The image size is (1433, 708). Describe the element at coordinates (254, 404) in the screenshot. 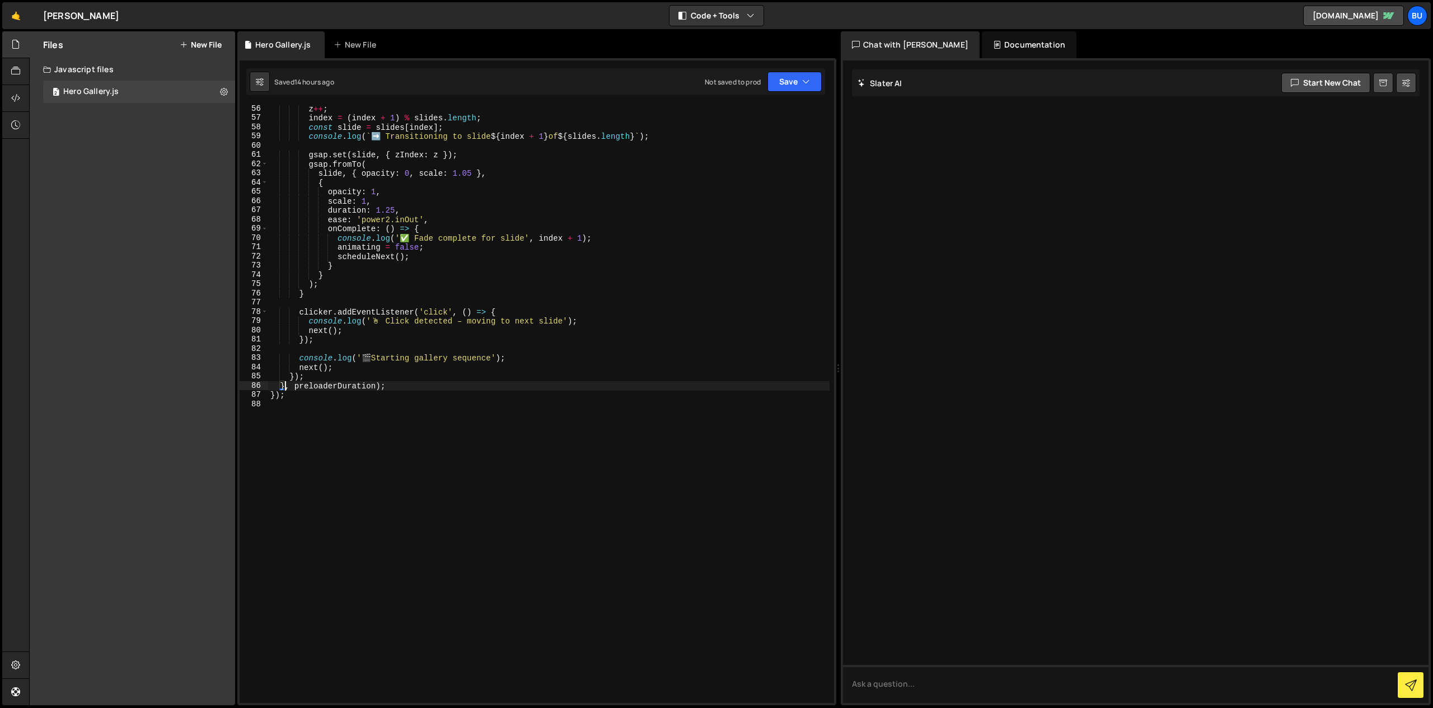

I see `div: 88` at that location.